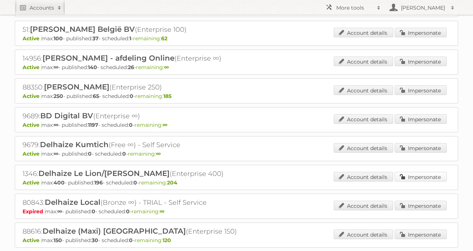 This screenshot has width=473, height=251. What do you see at coordinates (95, 240) in the screenshot?
I see `strong: 30` at bounding box center [95, 240].